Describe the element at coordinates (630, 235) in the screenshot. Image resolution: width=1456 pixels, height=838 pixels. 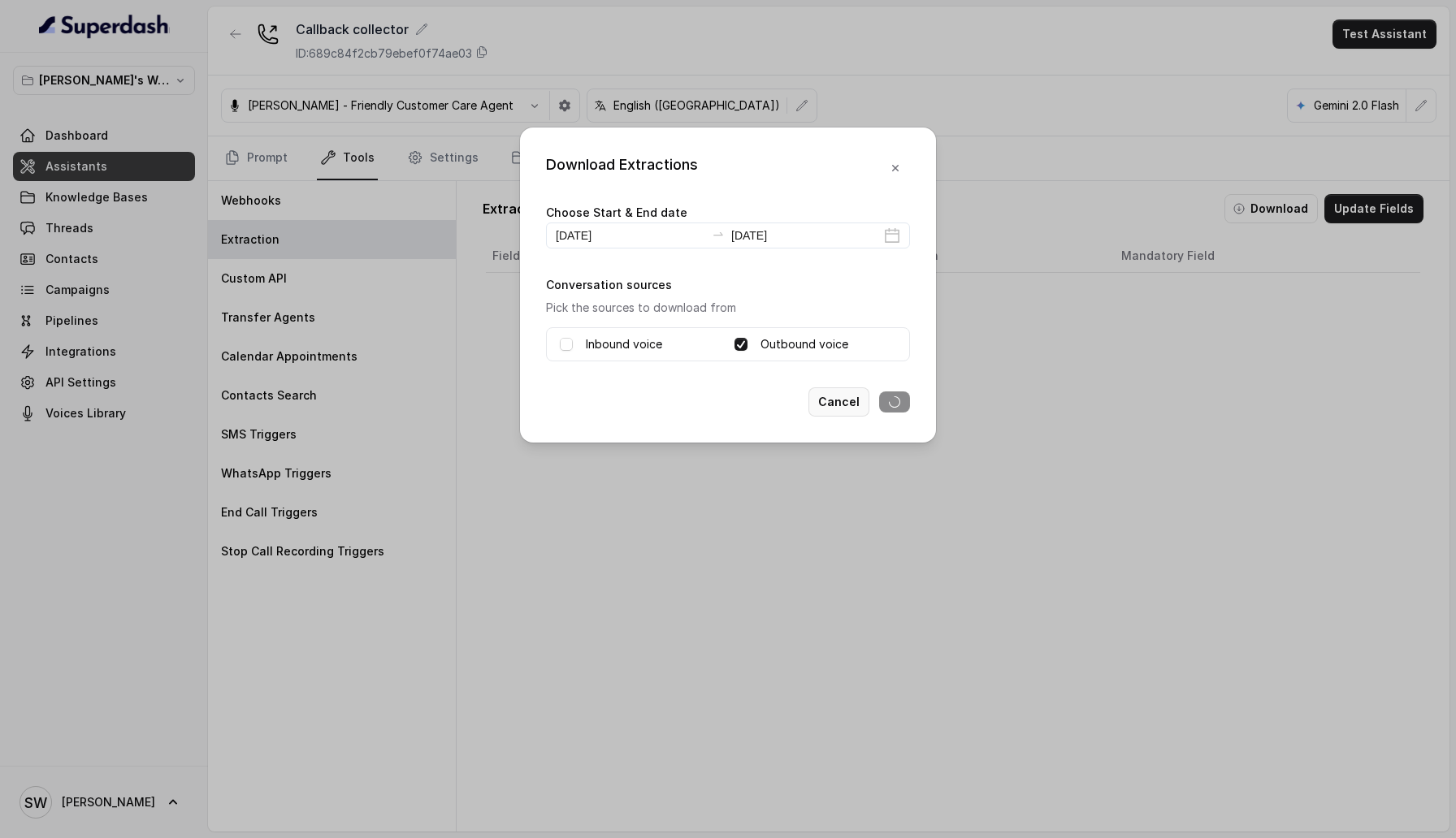
I see `input: Start date` at that location.